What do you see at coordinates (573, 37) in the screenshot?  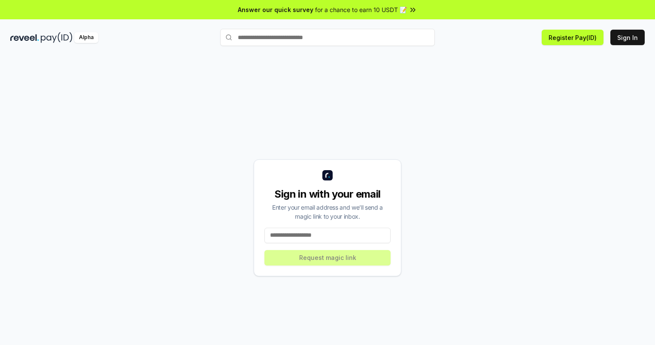 I see `button: Register Pay(ID)` at bounding box center [573, 37].